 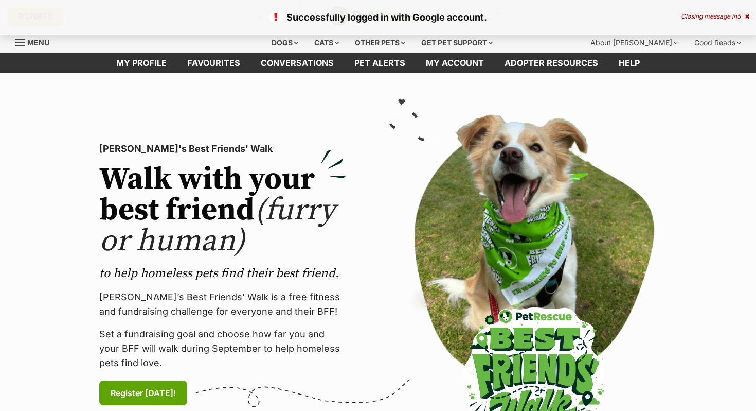 I want to click on span: Menu, so click(x=38, y=42).